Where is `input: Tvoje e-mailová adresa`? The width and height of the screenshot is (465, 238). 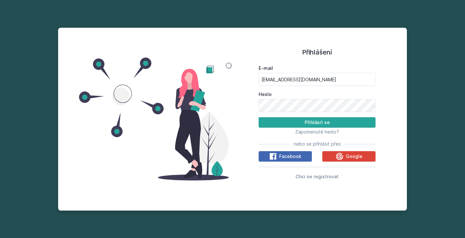 input: Tvoje e-mailová adresa is located at coordinates (317, 79).